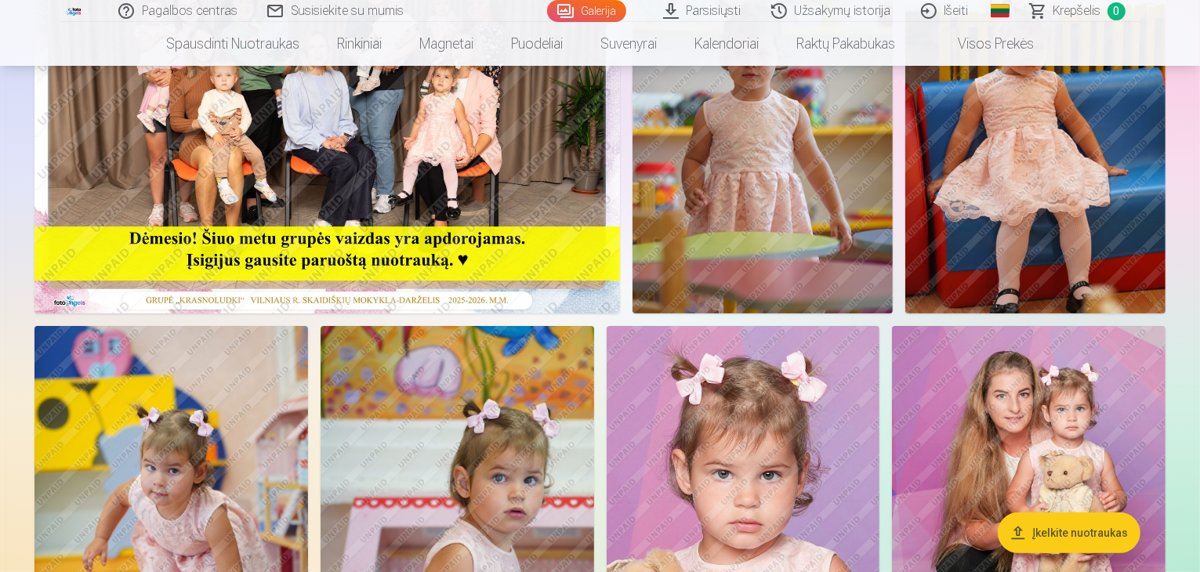 The height and width of the screenshot is (572, 1200). Describe the element at coordinates (628, 44) in the screenshot. I see `a: Suvenyrai` at that location.